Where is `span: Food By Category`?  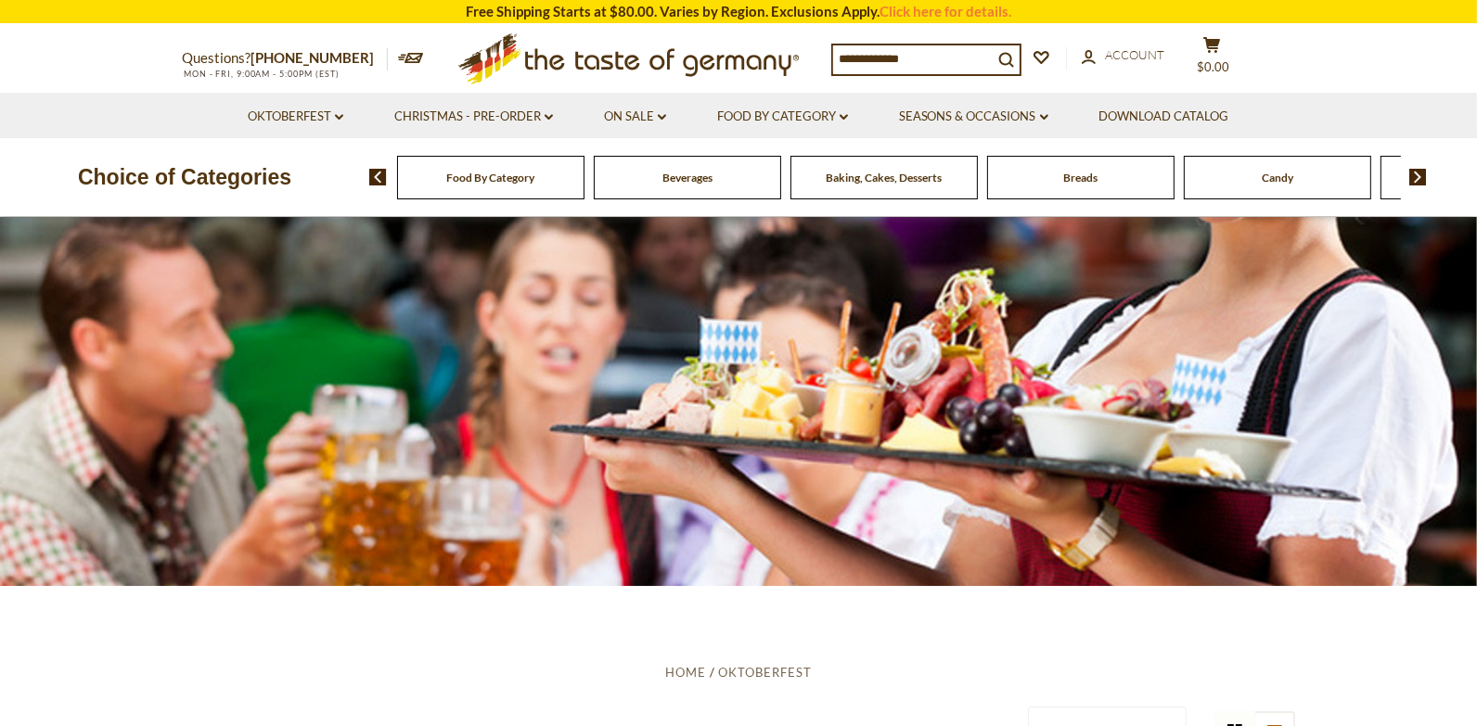 span: Food By Category is located at coordinates (491, 177).